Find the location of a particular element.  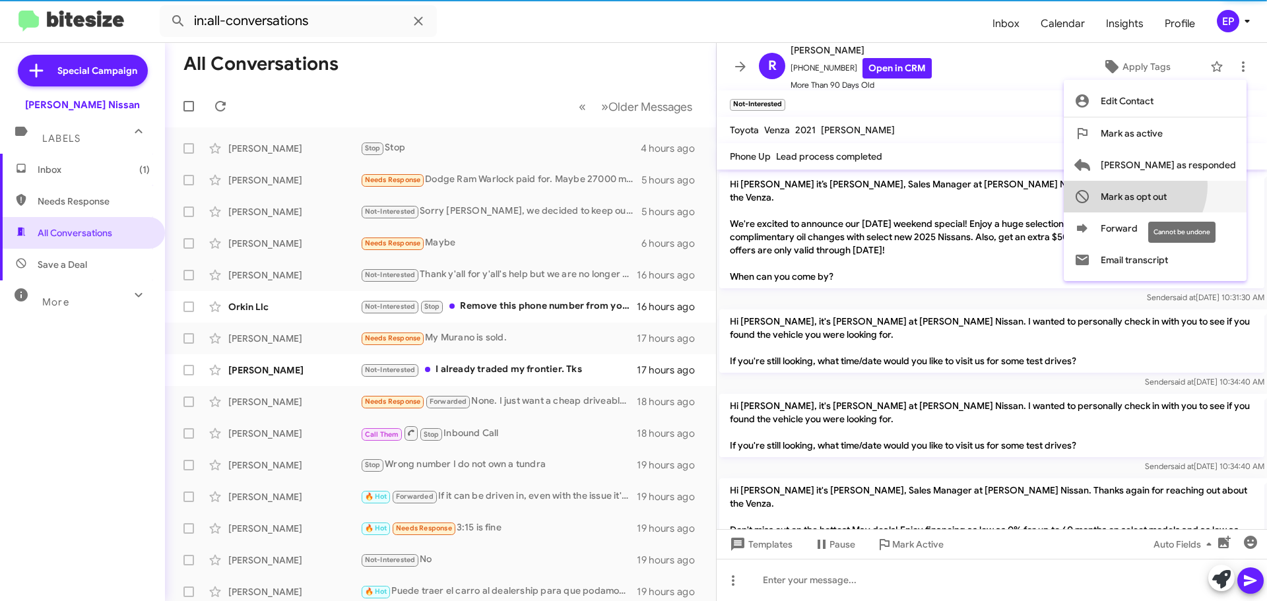

button: Email transcript is located at coordinates (1154, 260).